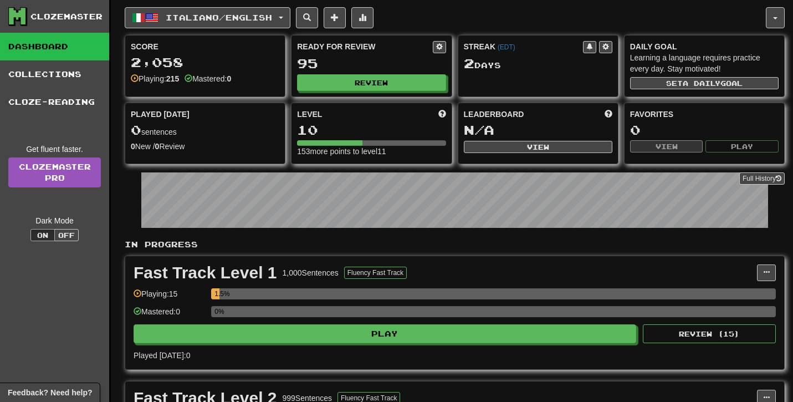 This screenshot has height=402, width=793. Describe the element at coordinates (523, 47) in the screenshot. I see `div: Streak` at that location.